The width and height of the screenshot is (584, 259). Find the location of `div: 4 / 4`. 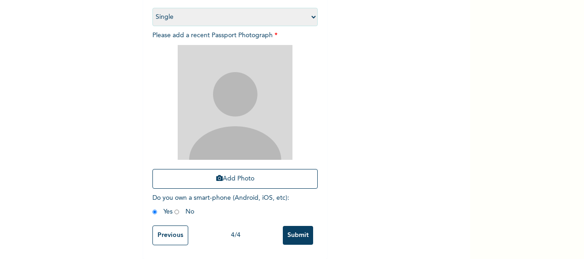

div: 4 / 4 is located at coordinates (236, 235).